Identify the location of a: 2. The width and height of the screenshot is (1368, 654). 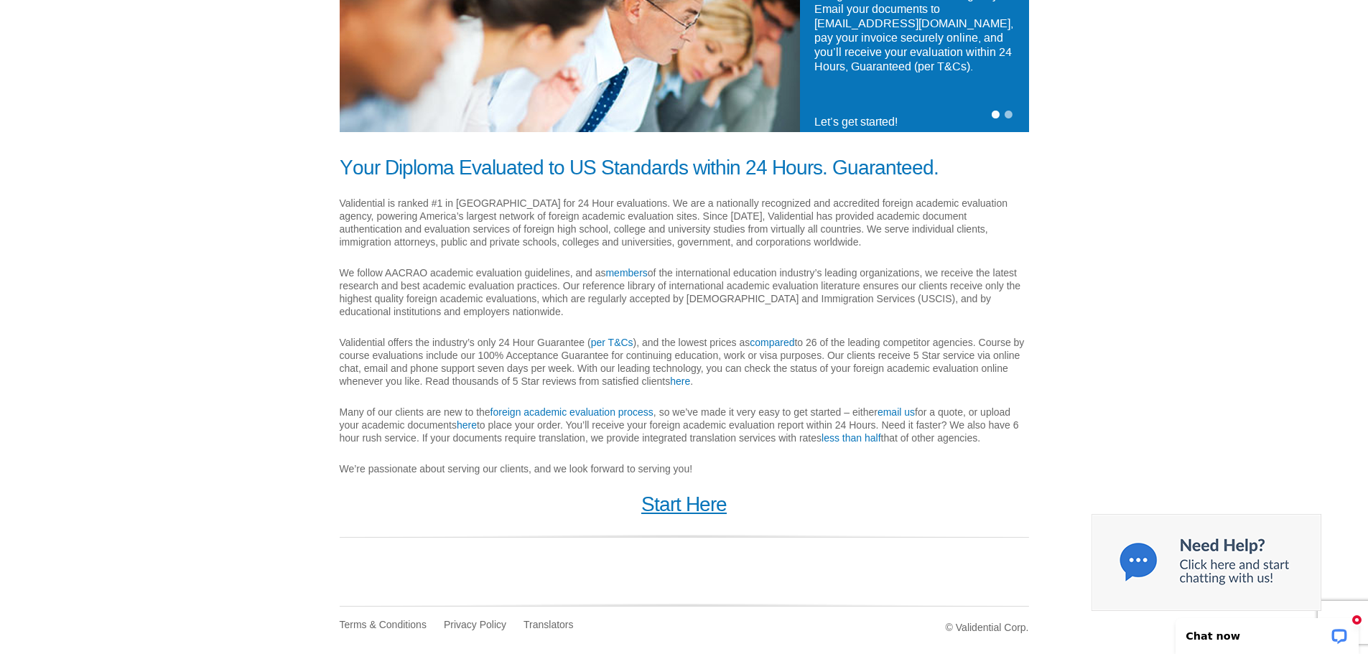
(1009, 115).